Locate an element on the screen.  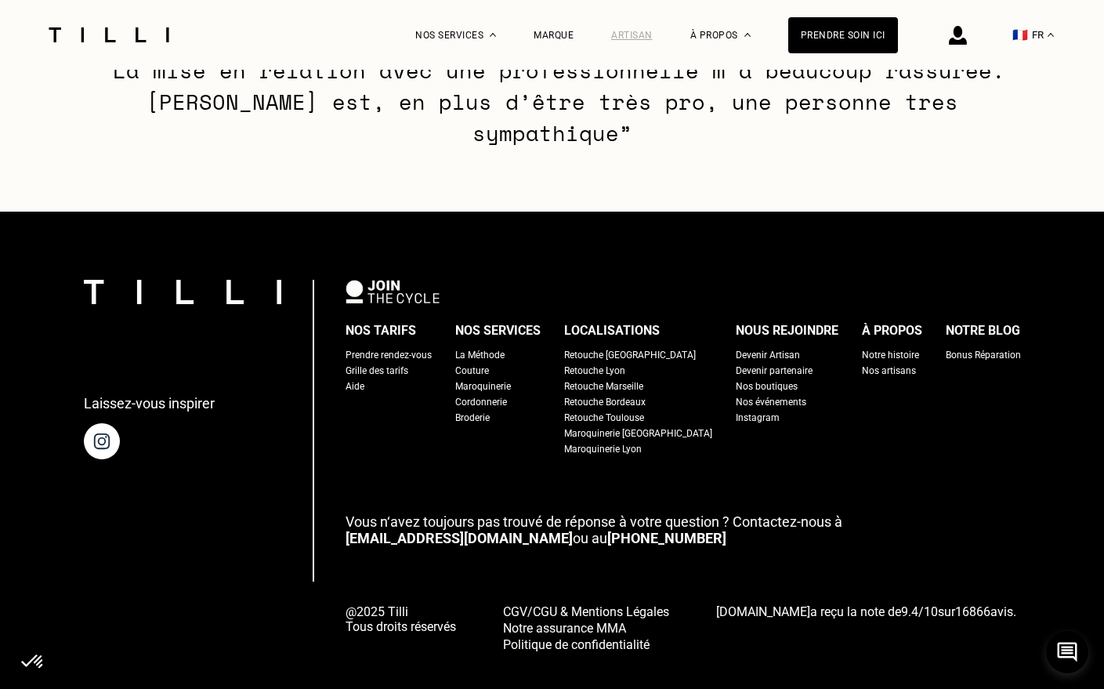
div: Cordonnerie is located at coordinates (481, 402).